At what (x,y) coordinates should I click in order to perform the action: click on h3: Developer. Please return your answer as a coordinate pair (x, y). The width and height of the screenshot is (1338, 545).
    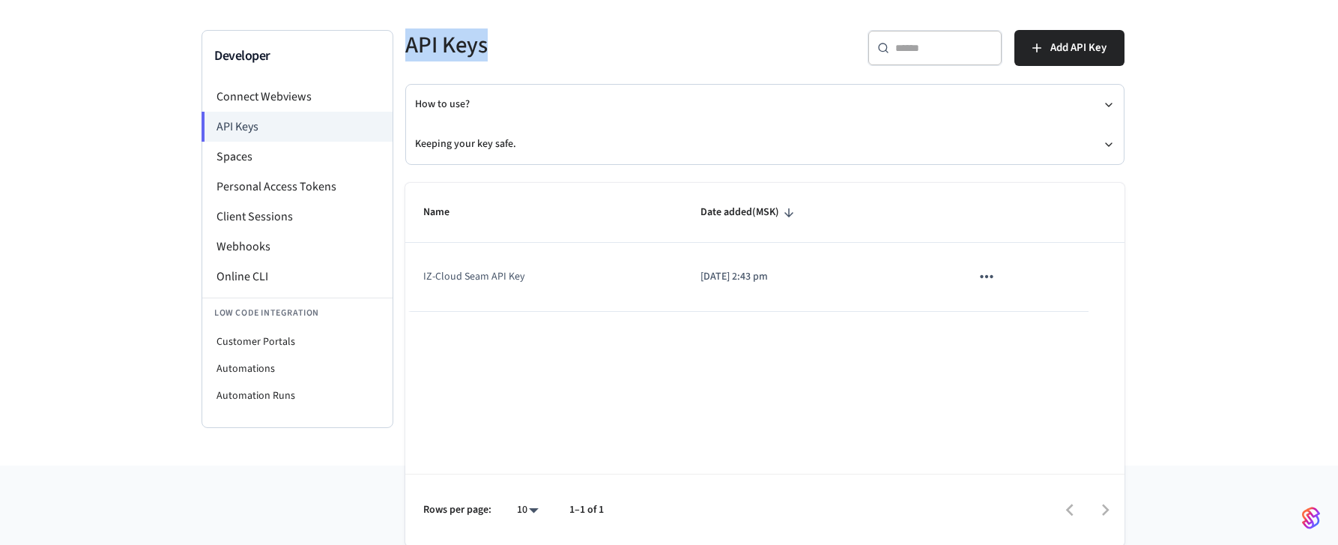
    Looking at the image, I should click on (297, 56).